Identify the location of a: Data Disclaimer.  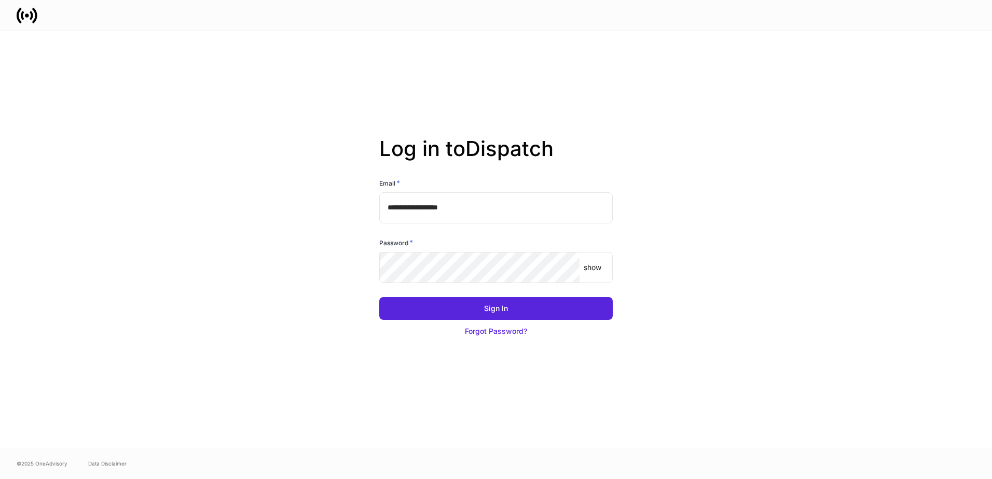
(107, 464).